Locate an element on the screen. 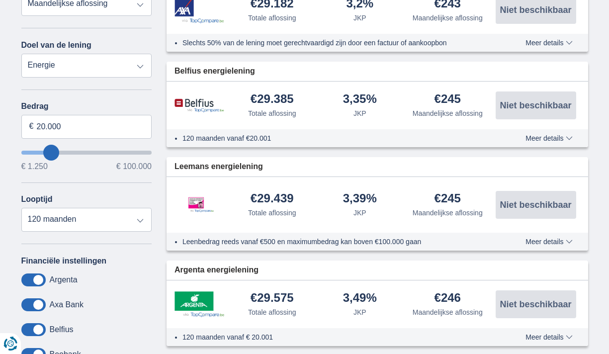  div: 3,39% is located at coordinates (360, 199).